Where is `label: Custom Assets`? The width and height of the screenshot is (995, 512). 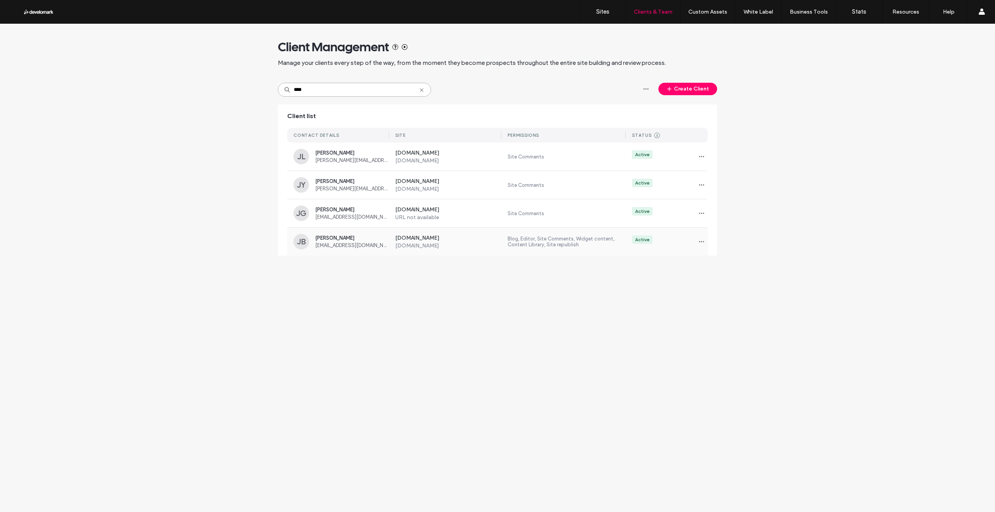 label: Custom Assets is located at coordinates (708, 12).